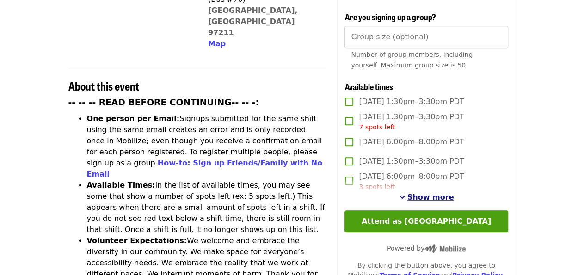  I want to click on input: [object Object], so click(426, 37).